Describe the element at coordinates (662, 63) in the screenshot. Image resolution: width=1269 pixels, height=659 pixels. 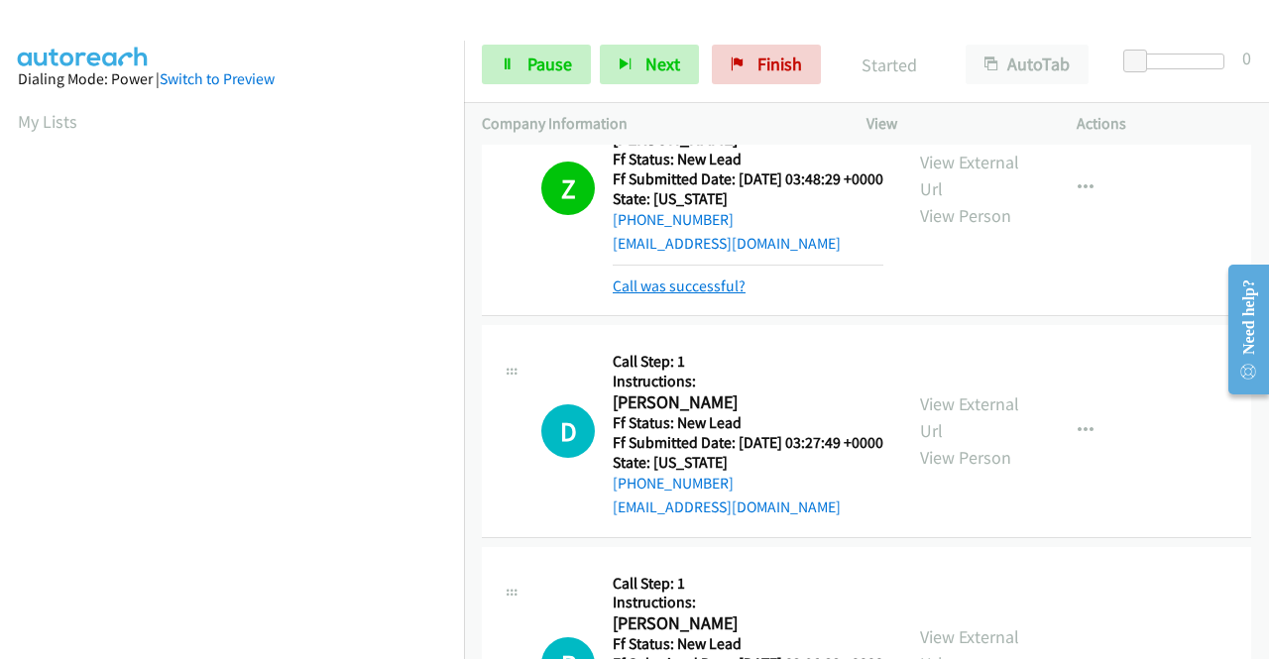
I see `span: Next` at that location.